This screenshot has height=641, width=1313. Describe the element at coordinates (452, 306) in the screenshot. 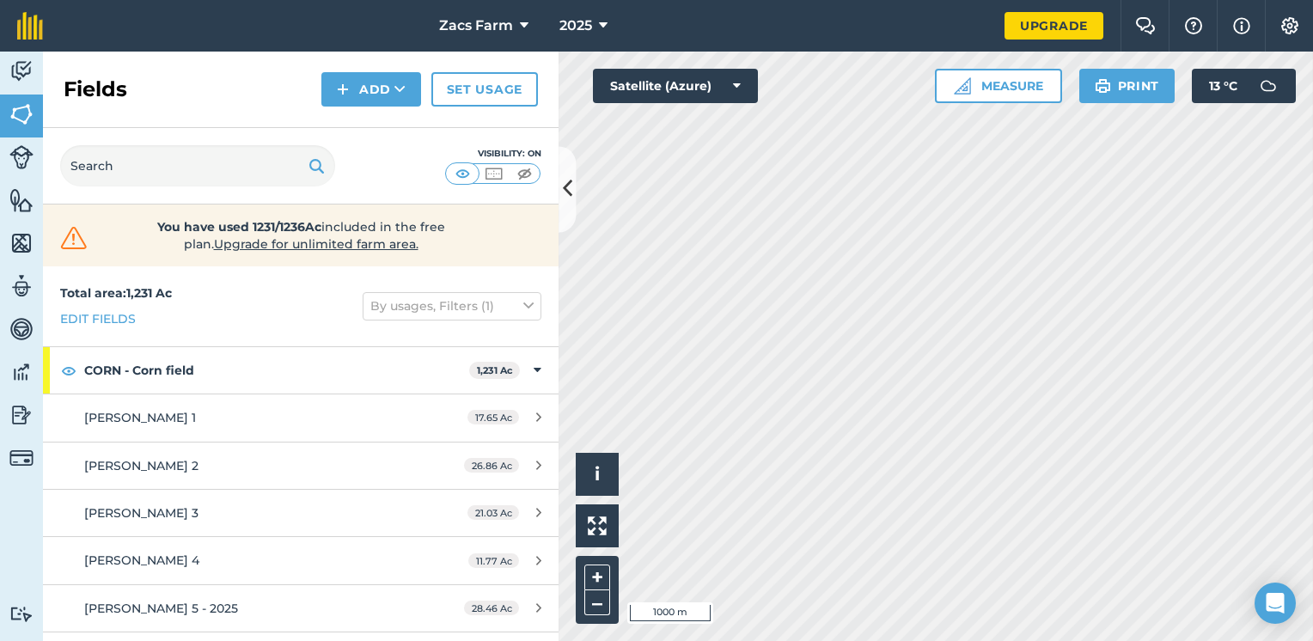

I see `button: By usages, Filters (1)` at that location.